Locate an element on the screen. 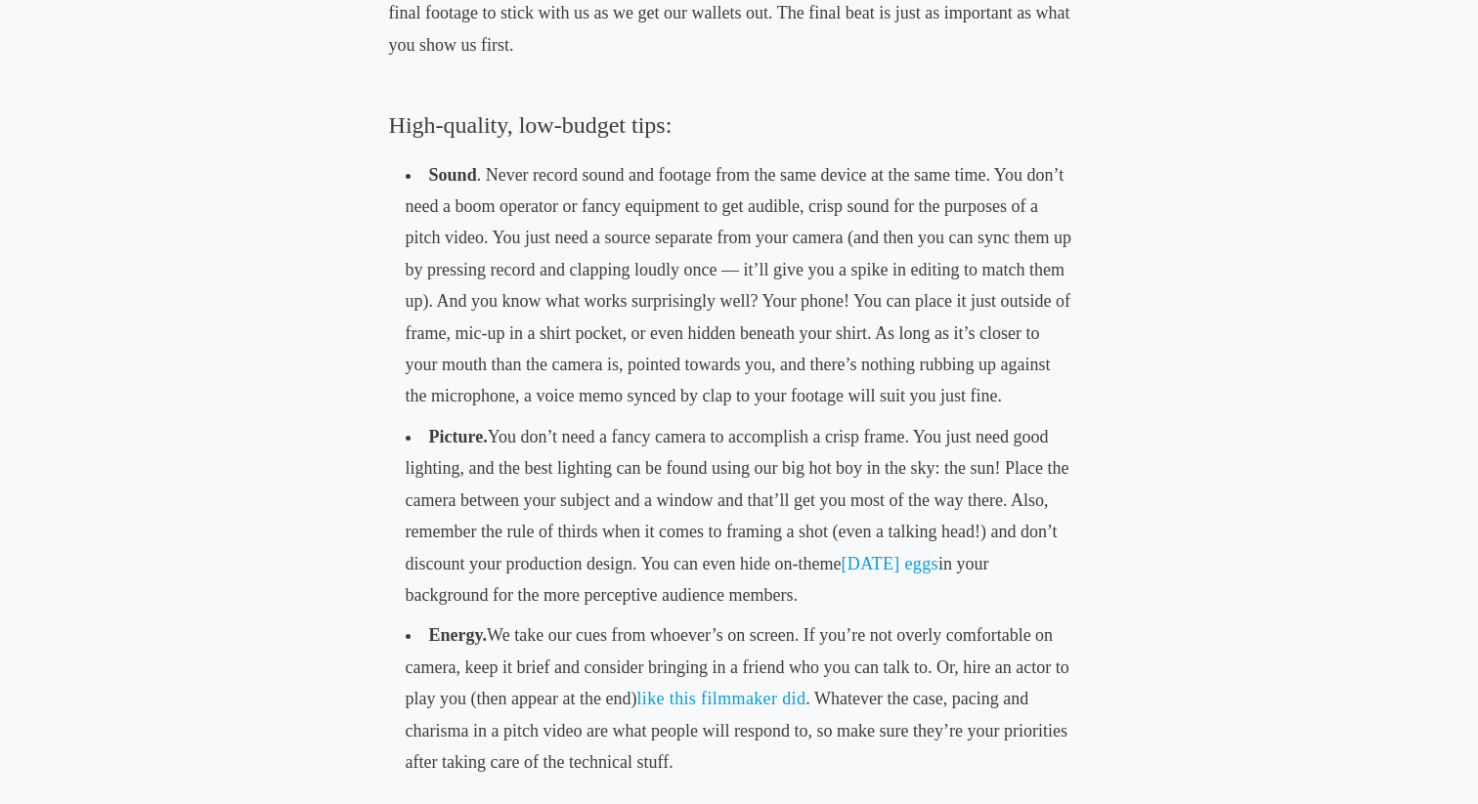  a: like this filmmaker did is located at coordinates (721, 699).